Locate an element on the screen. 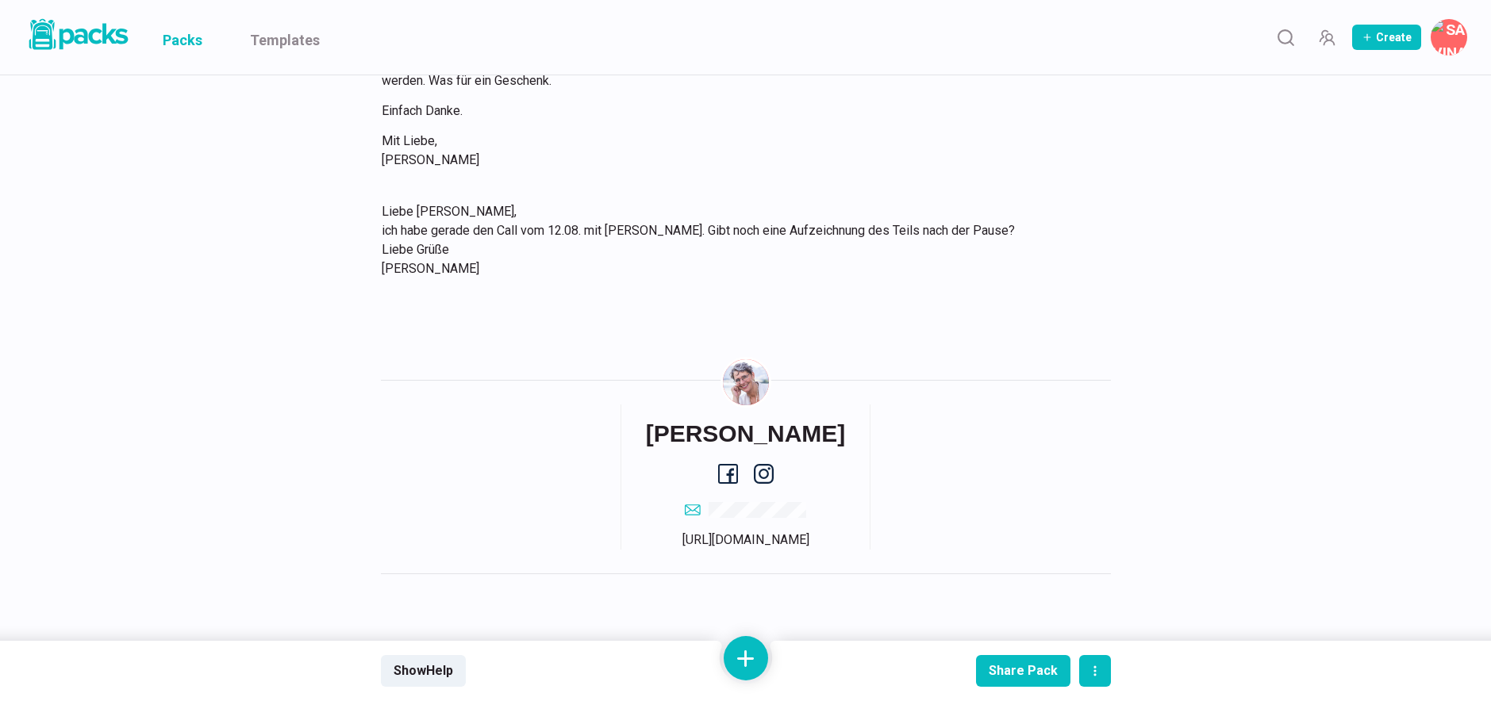 Image resolution: width=1491 pixels, height=701 pixels. button: ShowHelp is located at coordinates (423, 671).